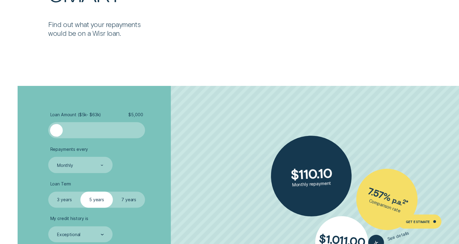 This screenshot has height=244, width=459. Describe the element at coordinates (65, 165) in the screenshot. I see `div: Monthly` at that location.